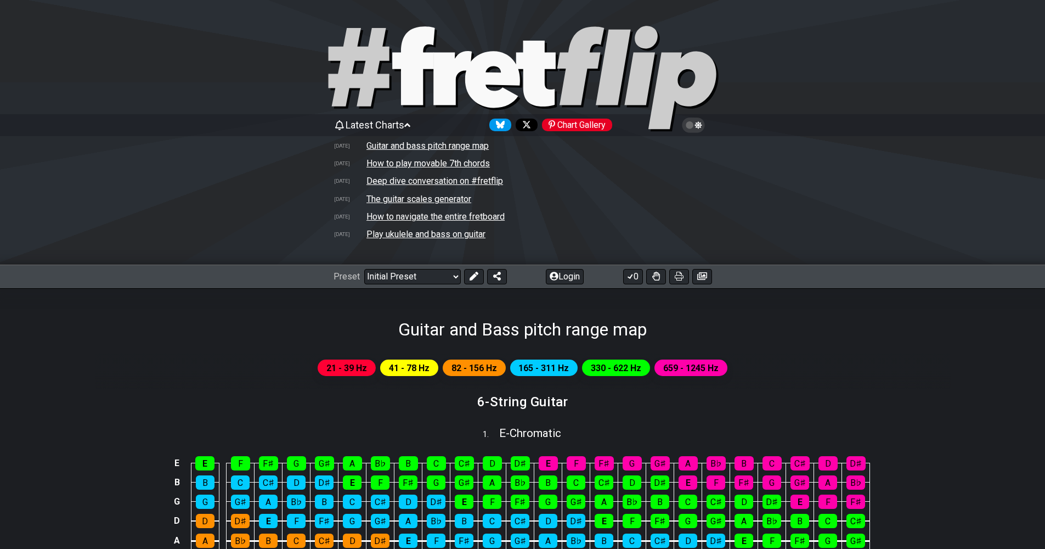 The width and height of the screenshot is (1045, 549). What do you see at coordinates (523, 199) in the screenshot?
I see `tr: How to create scale and chord charts` at bounding box center [523, 199].